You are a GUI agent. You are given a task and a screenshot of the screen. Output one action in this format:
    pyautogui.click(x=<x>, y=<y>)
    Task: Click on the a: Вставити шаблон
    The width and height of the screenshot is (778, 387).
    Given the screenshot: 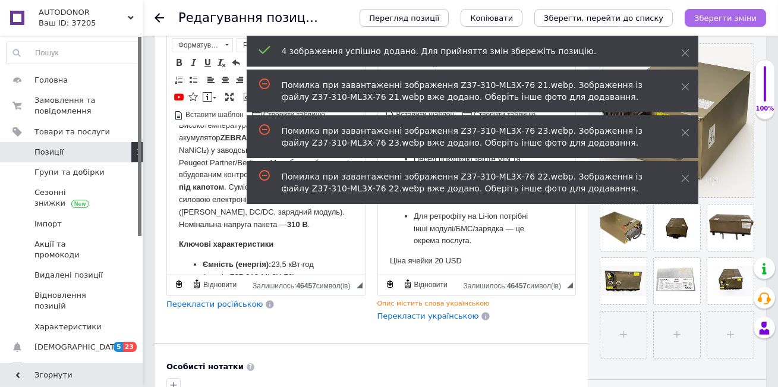 What is the action you would take?
    pyautogui.click(x=209, y=114)
    